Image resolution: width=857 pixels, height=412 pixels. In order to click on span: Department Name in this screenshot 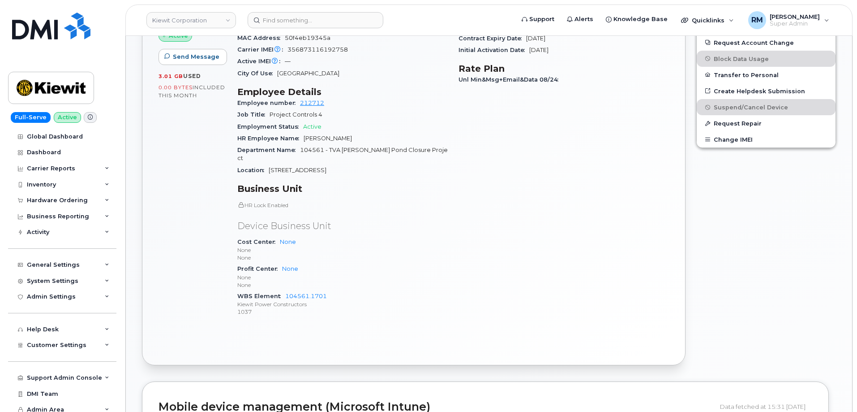, I will do `click(269, 150)`.